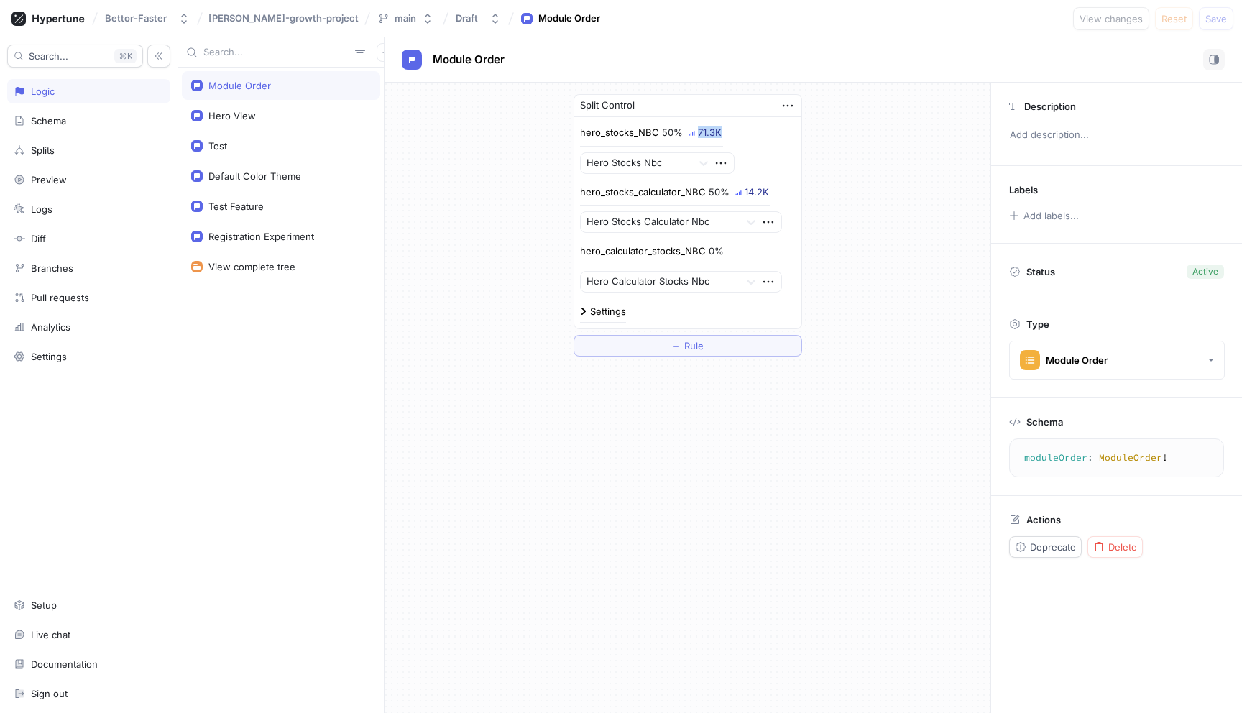 This screenshot has width=1242, height=713. Describe the element at coordinates (694, 346) in the screenshot. I see `span: Rule` at that location.